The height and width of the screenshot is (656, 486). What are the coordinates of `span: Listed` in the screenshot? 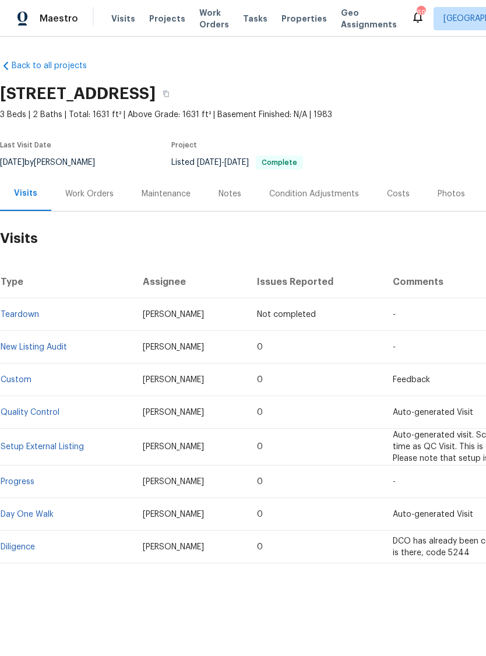 It's located at (237, 163).